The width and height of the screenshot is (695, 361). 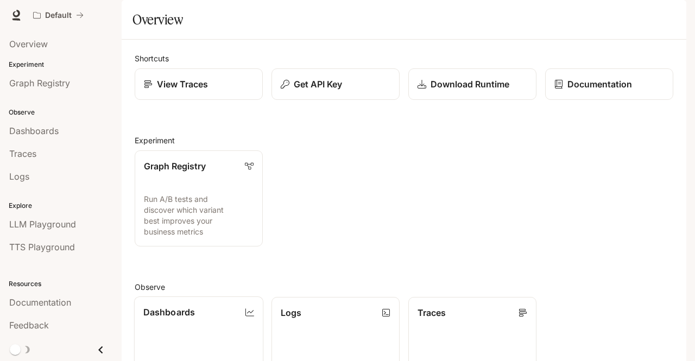 I want to click on a: Download Runtime, so click(x=473, y=84).